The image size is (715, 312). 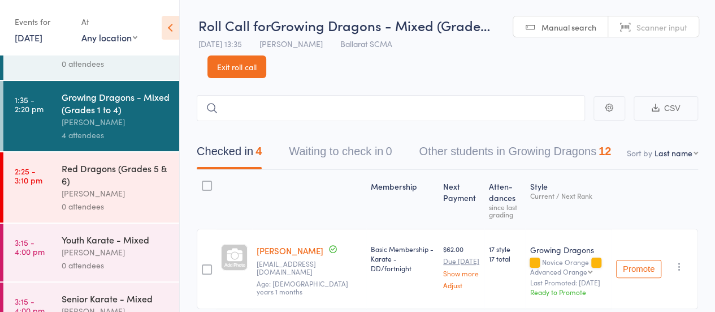 I want to click on div: Growing Dragons, so click(x=568, y=249).